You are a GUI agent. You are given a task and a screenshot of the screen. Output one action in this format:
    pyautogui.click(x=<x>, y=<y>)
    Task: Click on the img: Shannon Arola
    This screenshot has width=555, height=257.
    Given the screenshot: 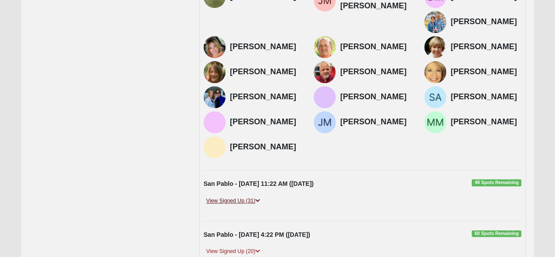 What is the action you would take?
    pyautogui.click(x=435, y=97)
    